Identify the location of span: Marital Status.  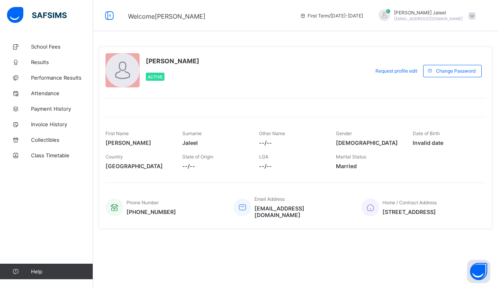
(351, 156).